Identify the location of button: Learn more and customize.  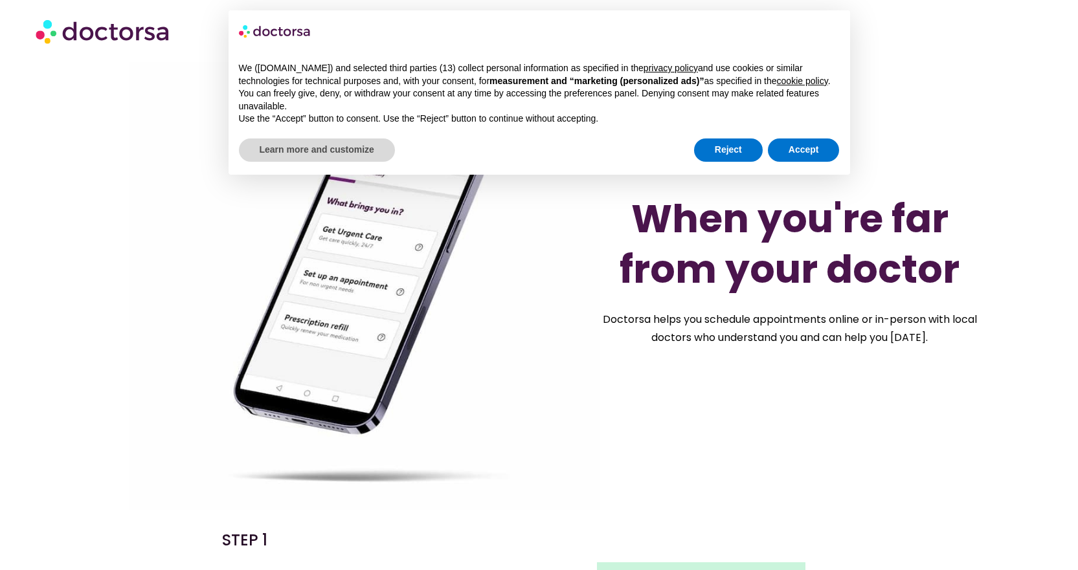
(317, 150).